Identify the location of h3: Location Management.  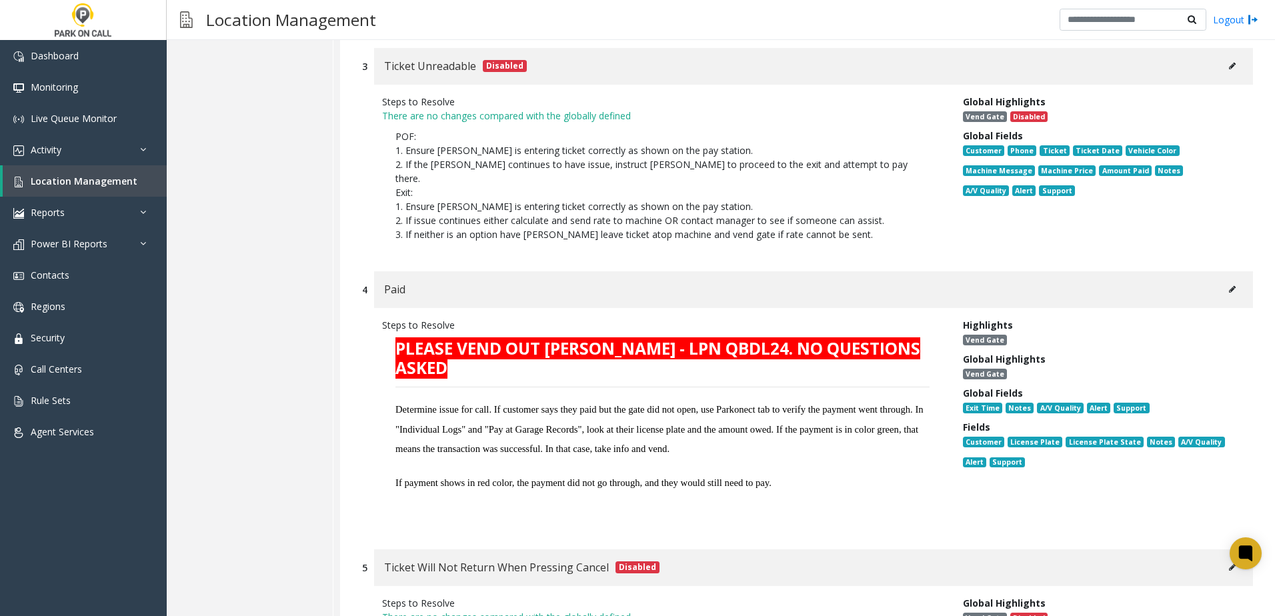
(291, 19).